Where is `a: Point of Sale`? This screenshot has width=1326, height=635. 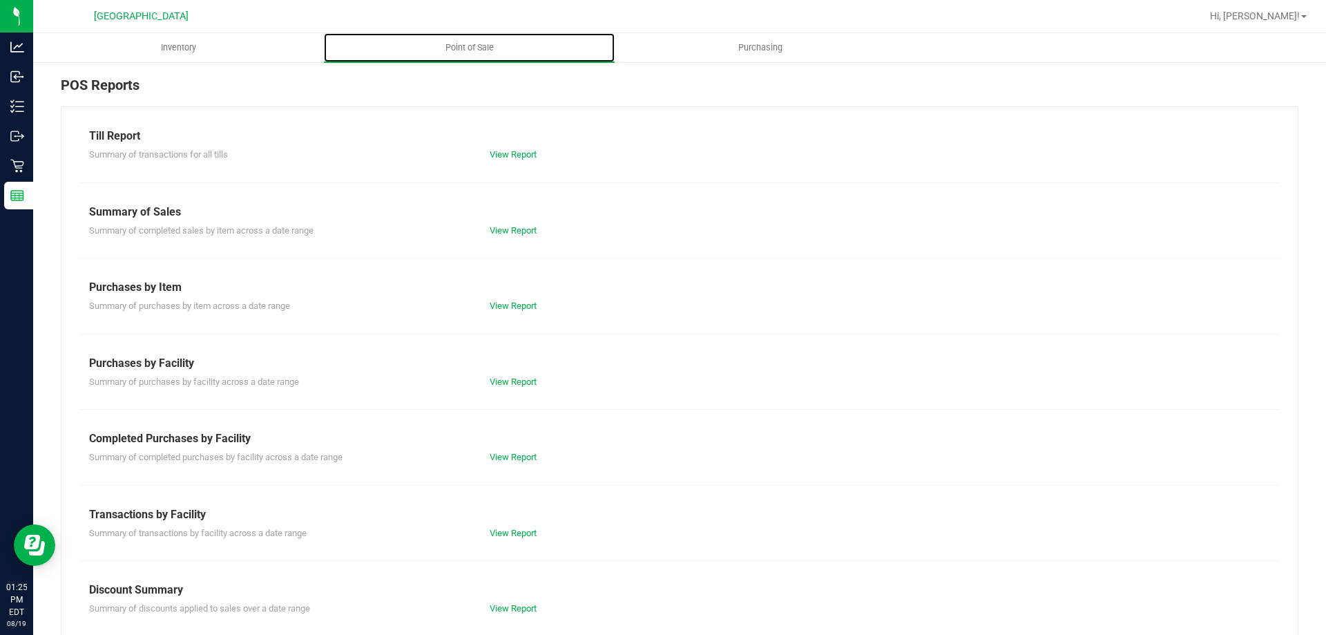 a: Point of Sale is located at coordinates (469, 48).